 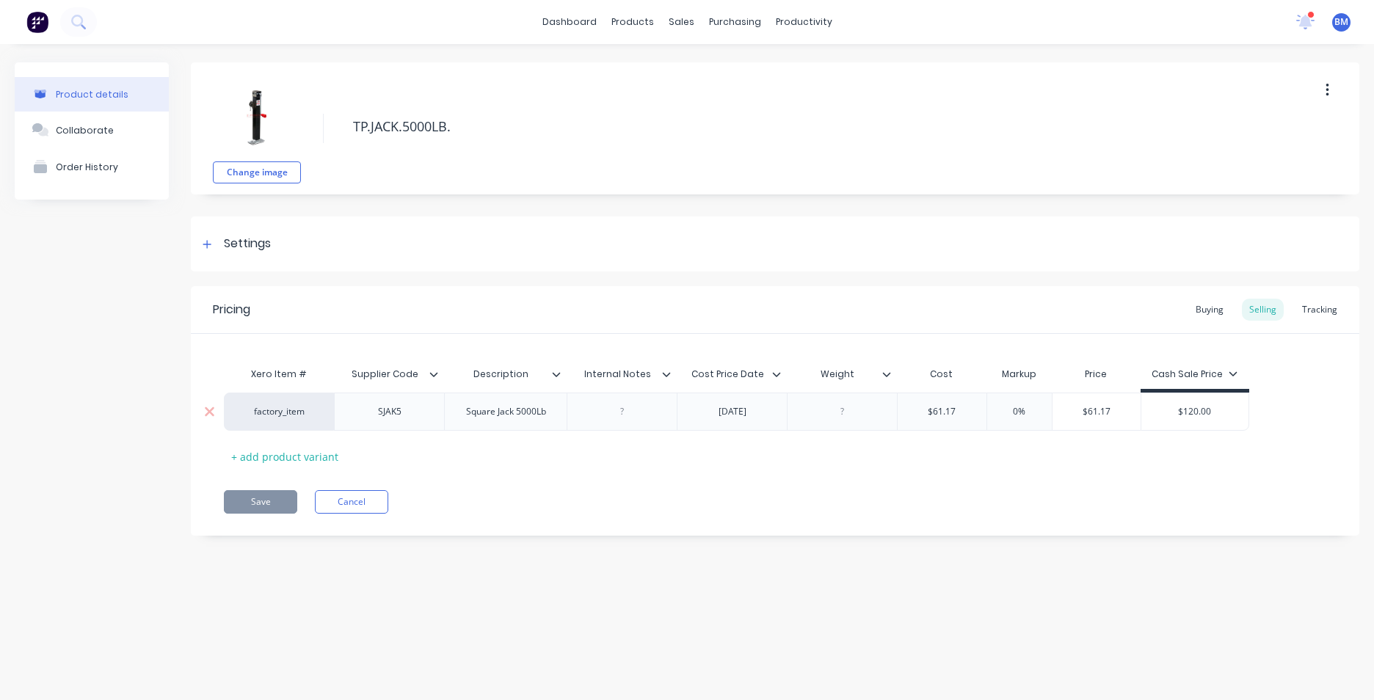 What do you see at coordinates (257, 117) in the screenshot?
I see `img: file` at bounding box center [257, 117].